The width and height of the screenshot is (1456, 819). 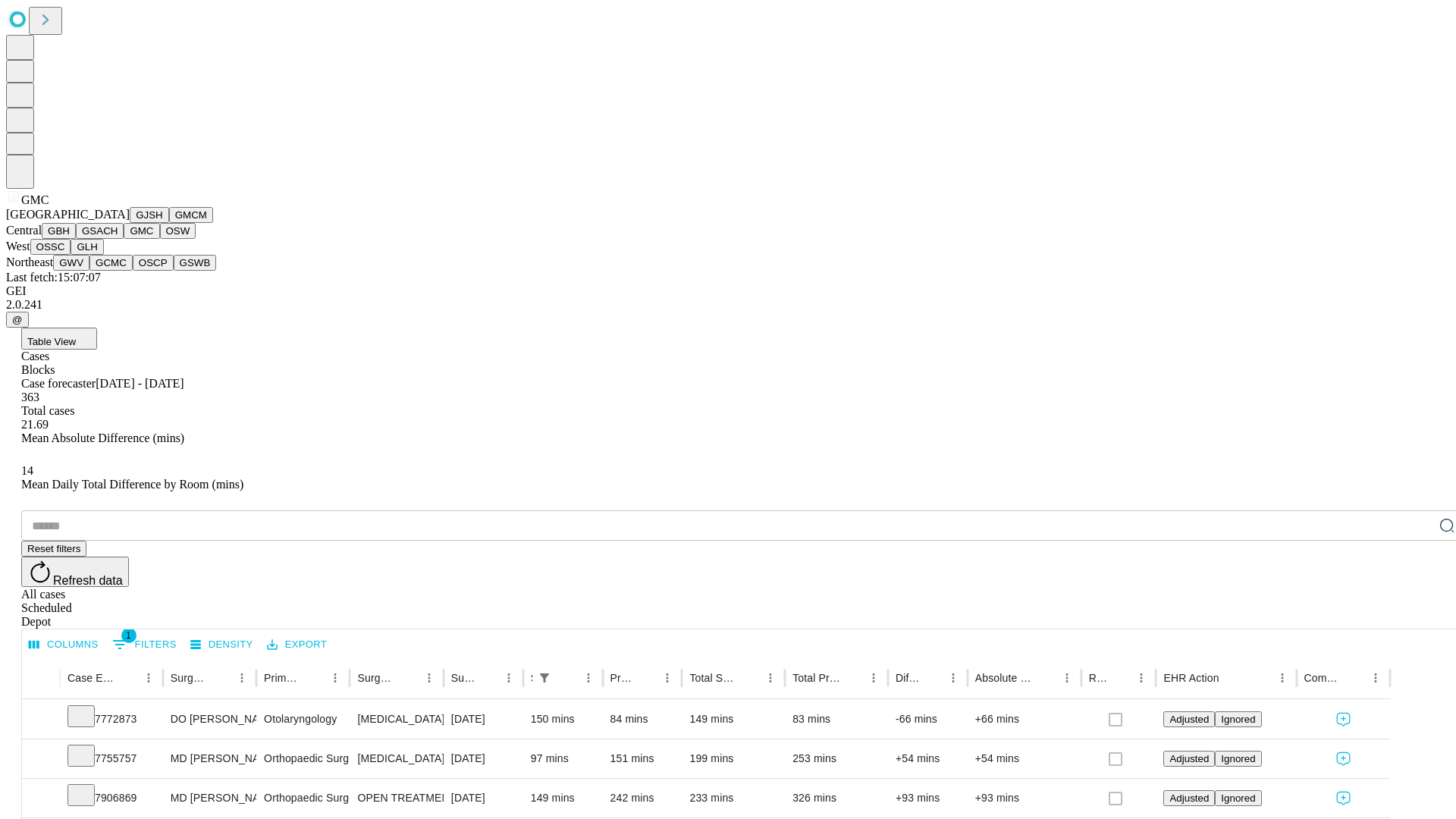 What do you see at coordinates (1238, 718) in the screenshot?
I see `span: Ignored` at bounding box center [1238, 718].